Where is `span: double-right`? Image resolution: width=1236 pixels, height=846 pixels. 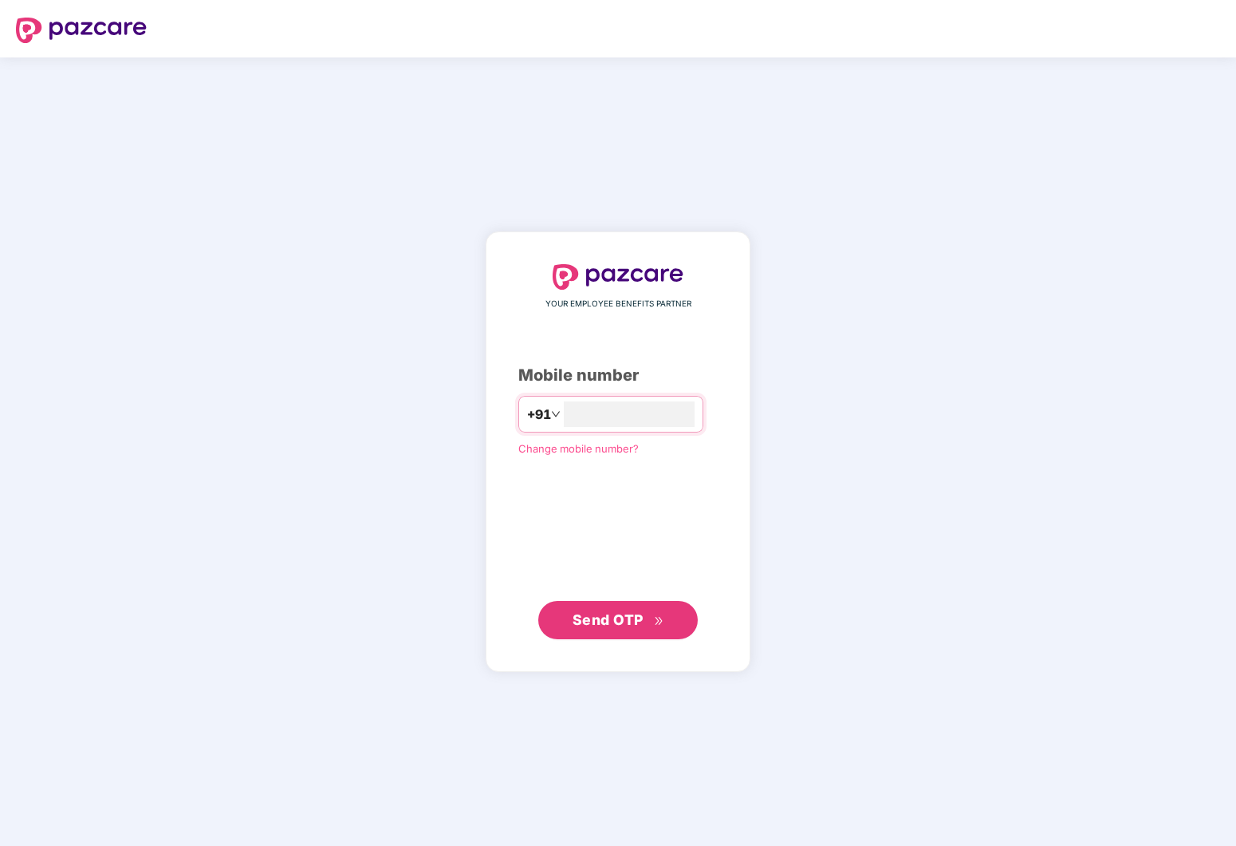 span: double-right is located at coordinates (659, 621).